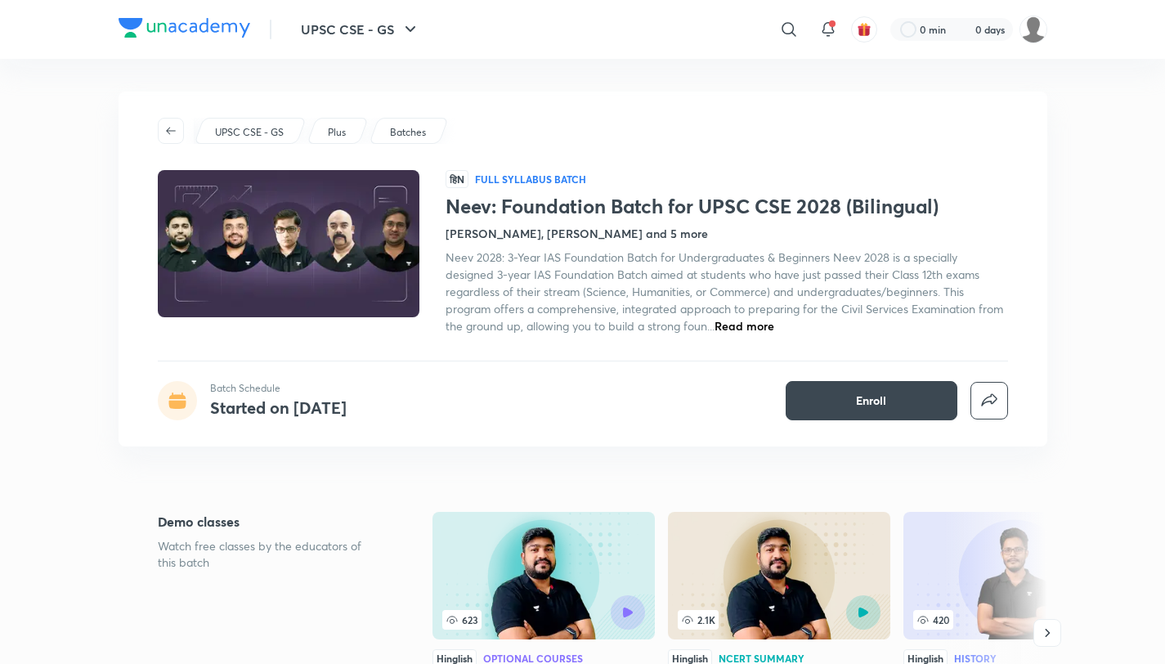  What do you see at coordinates (408, 132) in the screenshot?
I see `p: Batches` at bounding box center [408, 132].